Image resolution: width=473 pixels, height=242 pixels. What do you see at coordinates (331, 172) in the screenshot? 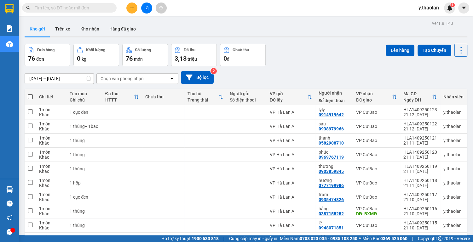
I see `div: 0903859845` at bounding box center [331, 172].